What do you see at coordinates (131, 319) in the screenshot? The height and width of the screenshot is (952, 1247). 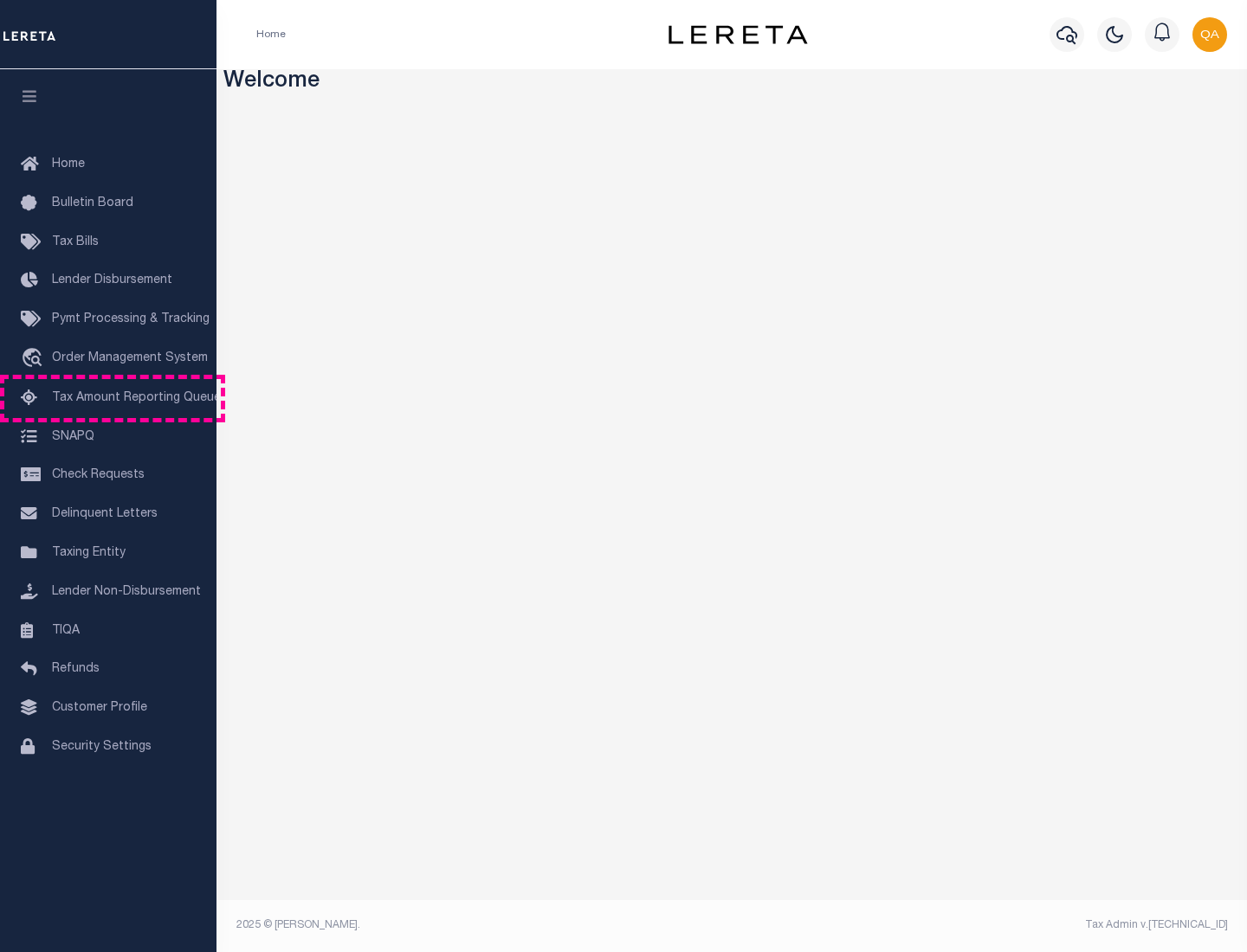 I see `span: Pymt Processing & Tracking` at bounding box center [131, 319].